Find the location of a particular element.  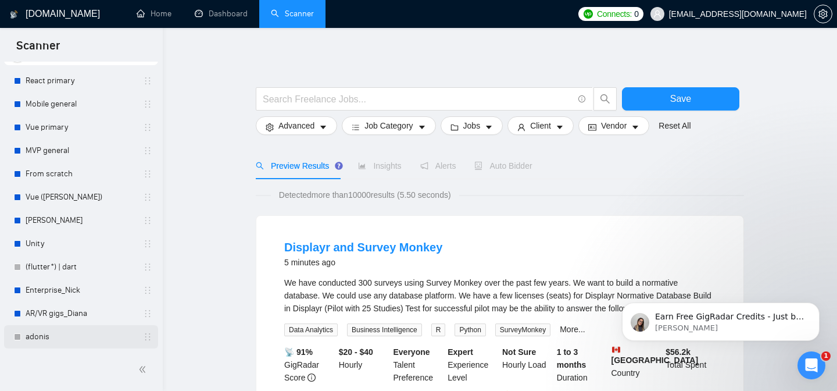

a: From scratch is located at coordinates (81, 174).